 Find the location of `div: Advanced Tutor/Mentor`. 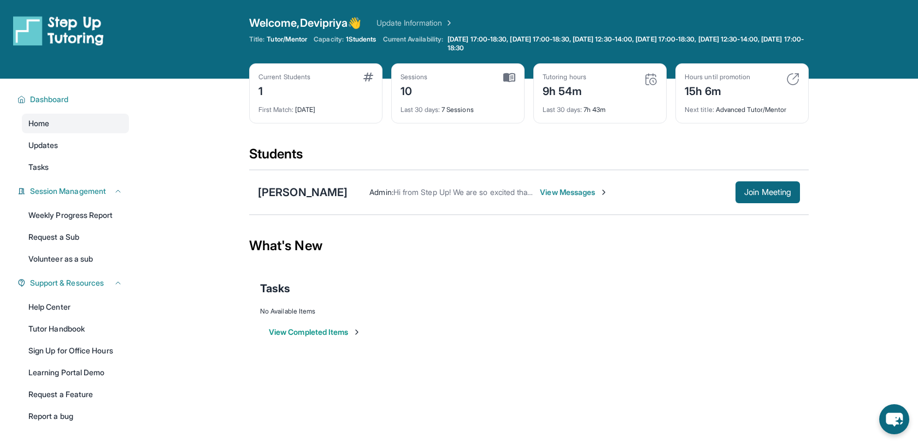

div: Advanced Tutor/Mentor is located at coordinates (742, 107).